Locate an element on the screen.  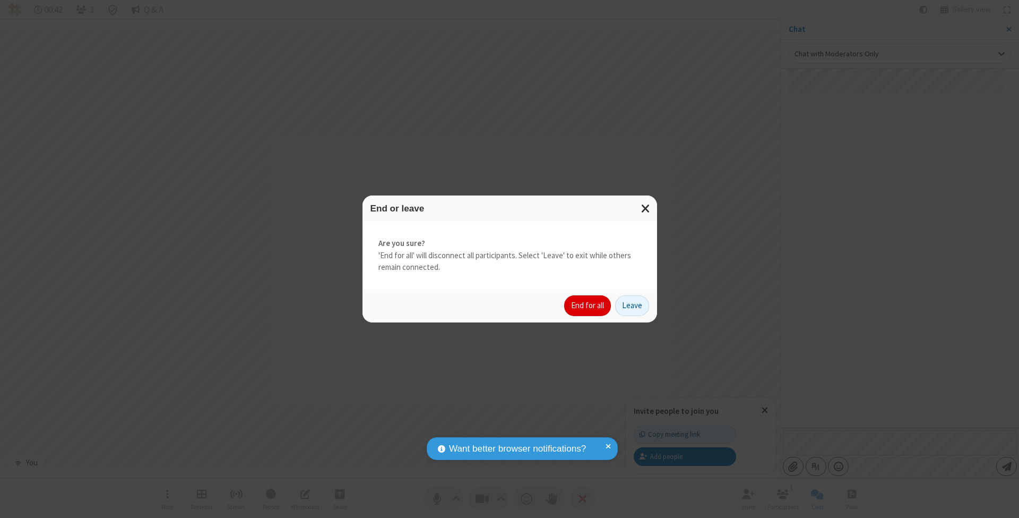
h3: End or leave is located at coordinates (510, 208).